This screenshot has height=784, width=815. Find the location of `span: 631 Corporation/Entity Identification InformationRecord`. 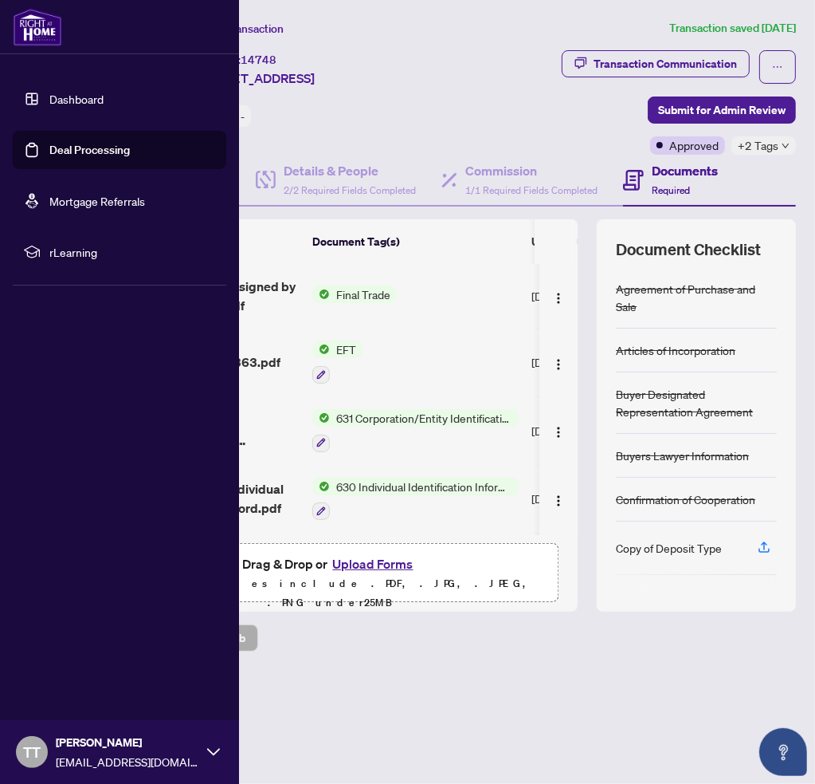

span: 631 Corporation/Entity Identification InformationRecord is located at coordinates (424, 418).